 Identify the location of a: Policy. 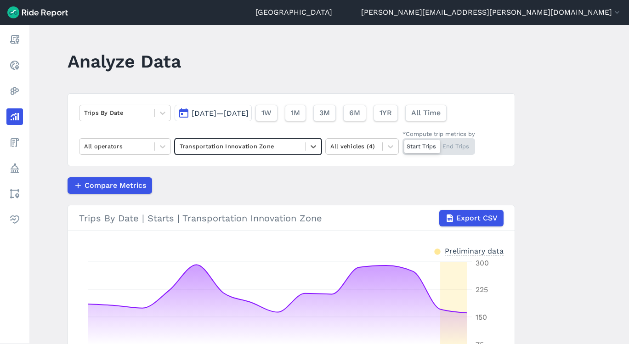
(15, 168).